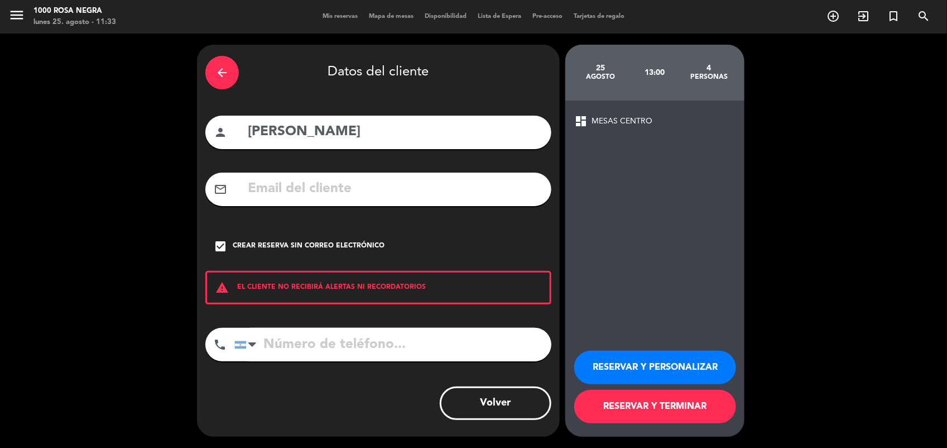 The width and height of the screenshot is (947, 448). Describe the element at coordinates (655, 406) in the screenshot. I see `button: RESERVAR Y TERMINAR` at that location.